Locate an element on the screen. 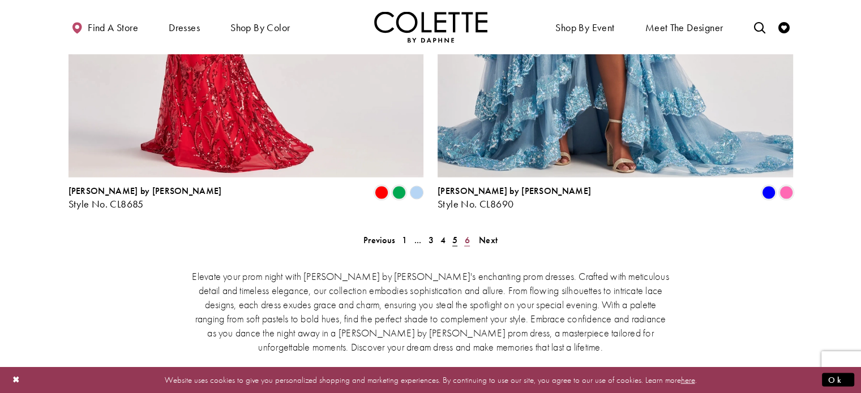 The width and height of the screenshot is (861, 393). span: Style No. CL8685 is located at coordinates (106, 204).